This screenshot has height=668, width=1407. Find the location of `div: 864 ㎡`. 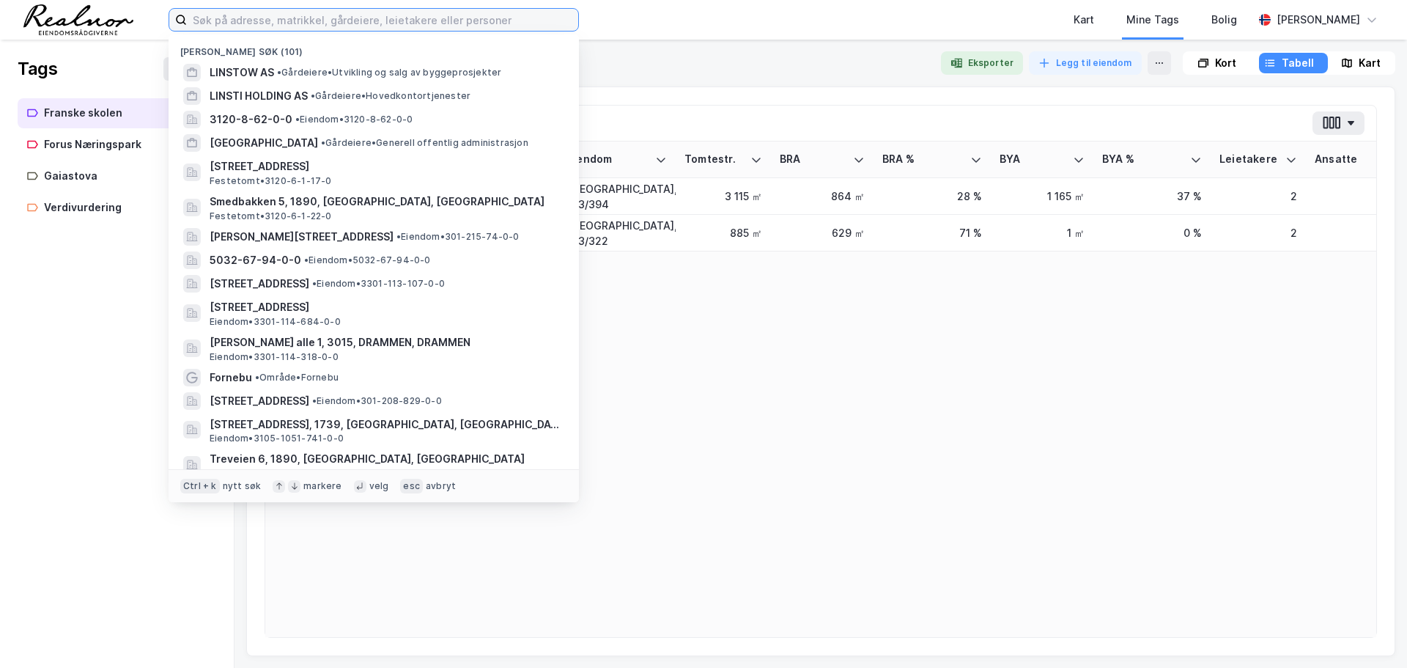

div: 864 ㎡ is located at coordinates (822, 196).